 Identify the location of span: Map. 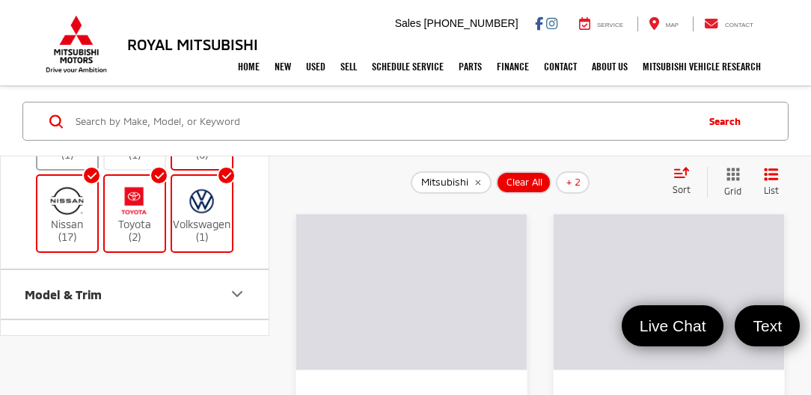
(672, 25).